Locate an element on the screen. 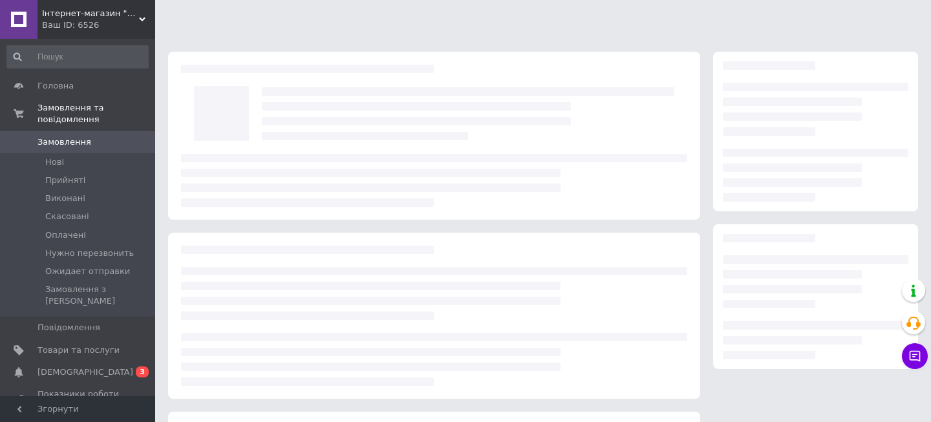 This screenshot has width=931, height=422. span: Інтернет-магазин "Шелік" is located at coordinates (90, 14).